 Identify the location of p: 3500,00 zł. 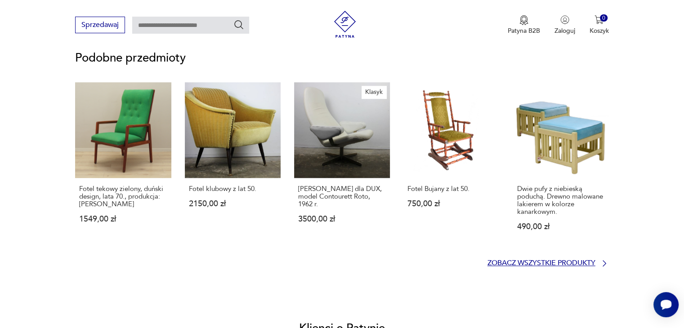
(342, 219).